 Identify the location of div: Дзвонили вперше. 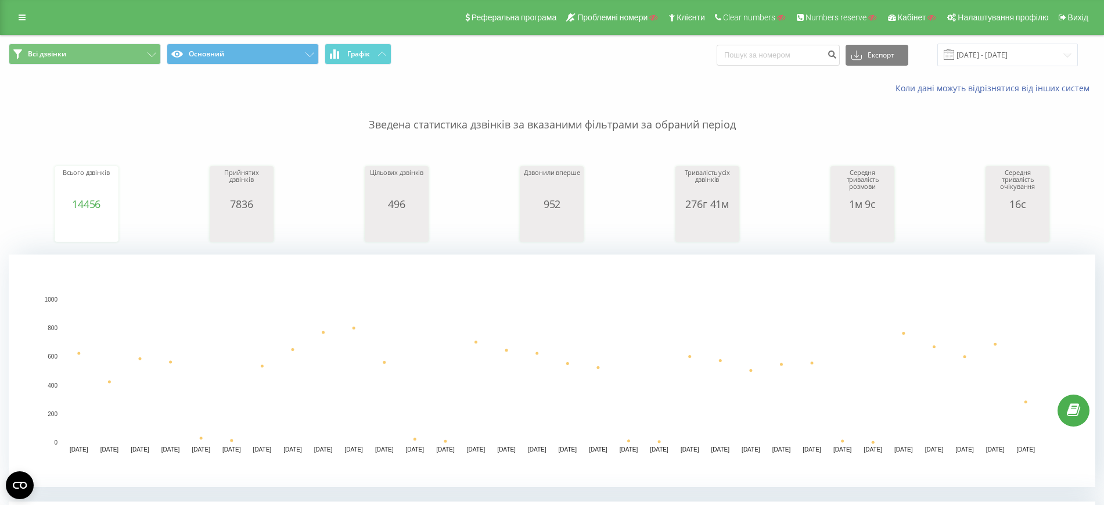
(552, 184).